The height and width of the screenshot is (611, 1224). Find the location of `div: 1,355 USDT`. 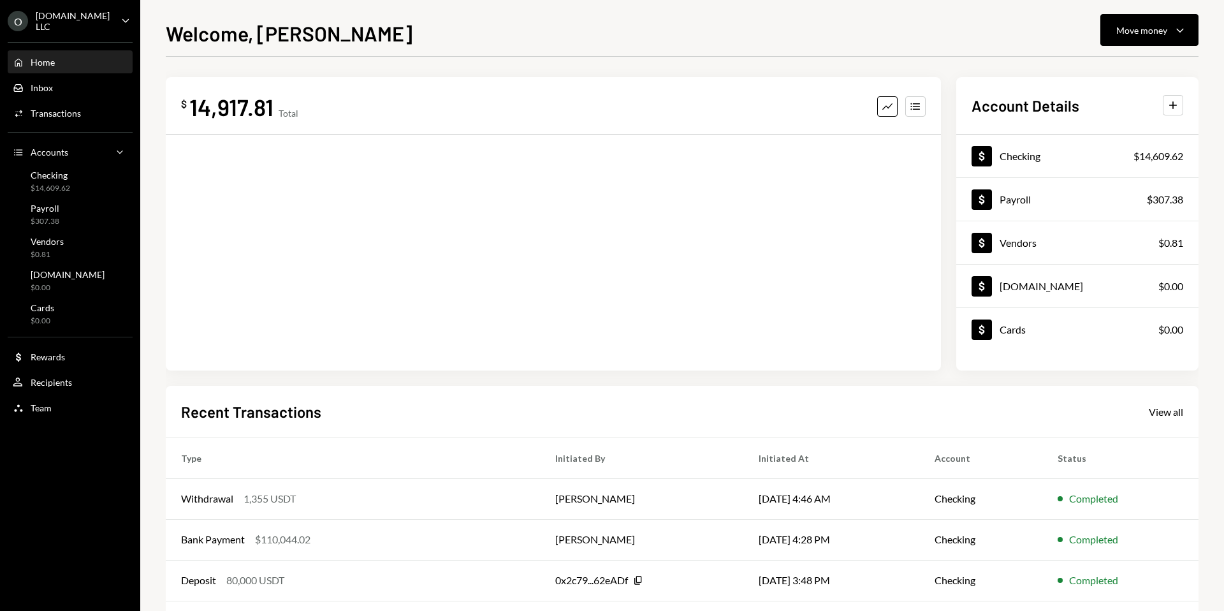

div: 1,355 USDT is located at coordinates (270, 498).